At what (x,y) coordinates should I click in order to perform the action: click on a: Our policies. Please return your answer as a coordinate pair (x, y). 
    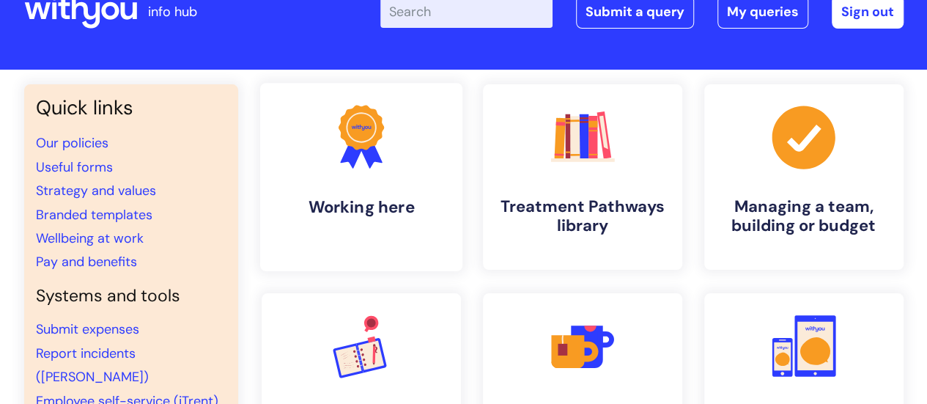
    Looking at the image, I should click on (72, 143).